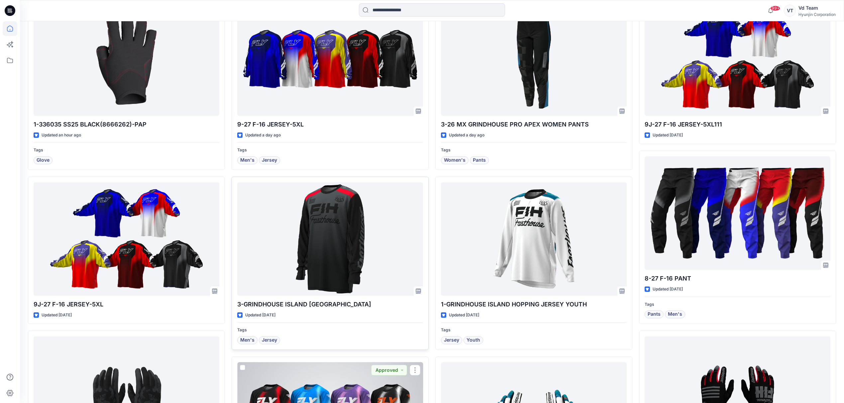 The image size is (844, 403). Describe the element at coordinates (330, 59) in the screenshot. I see `a: 9-27 F-16 JERSEY-5XL` at that location.